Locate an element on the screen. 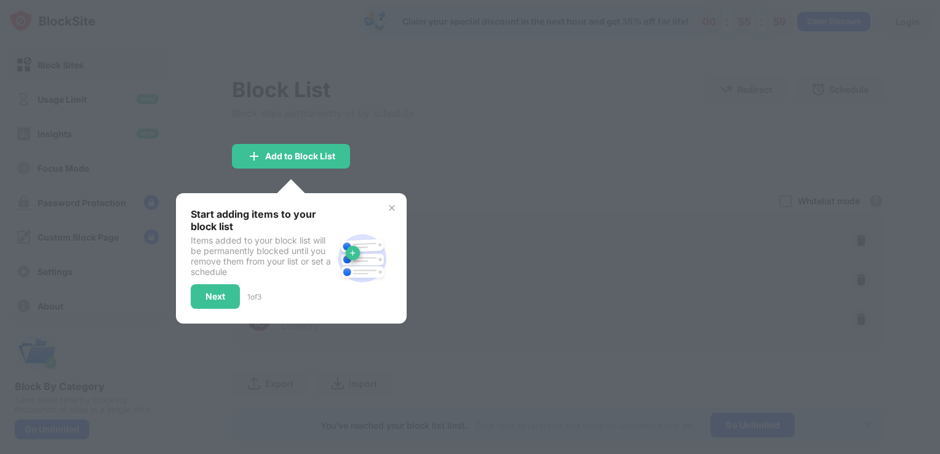  div: Add to Block List is located at coordinates (300, 156).